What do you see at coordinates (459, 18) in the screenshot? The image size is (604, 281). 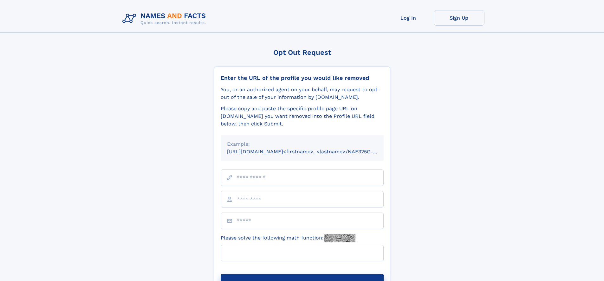 I see `a: Sign Up` at bounding box center [459, 18].